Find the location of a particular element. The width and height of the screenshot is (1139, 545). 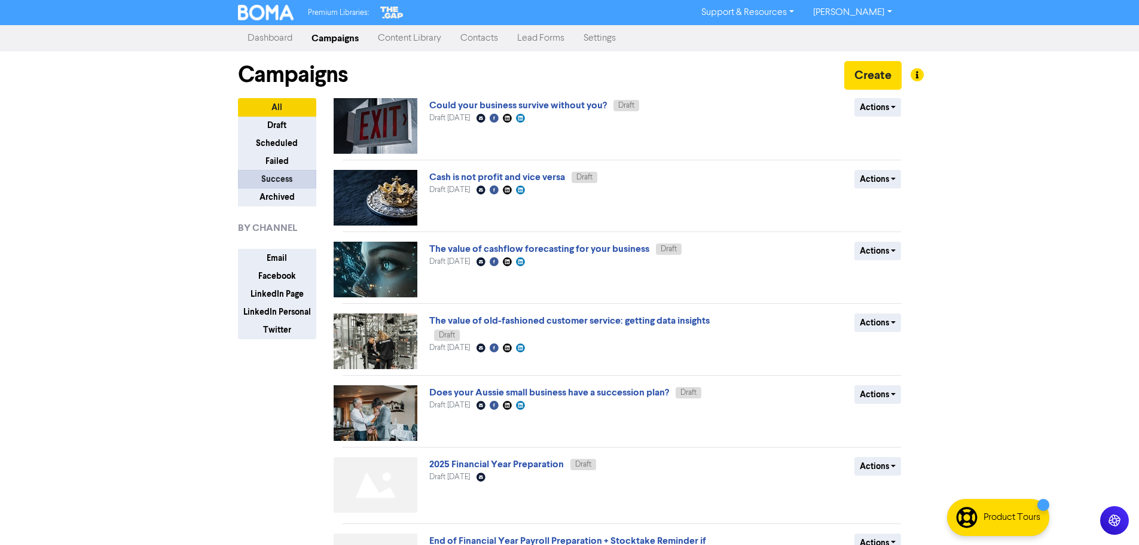

button: Scheduled is located at coordinates (277, 143).